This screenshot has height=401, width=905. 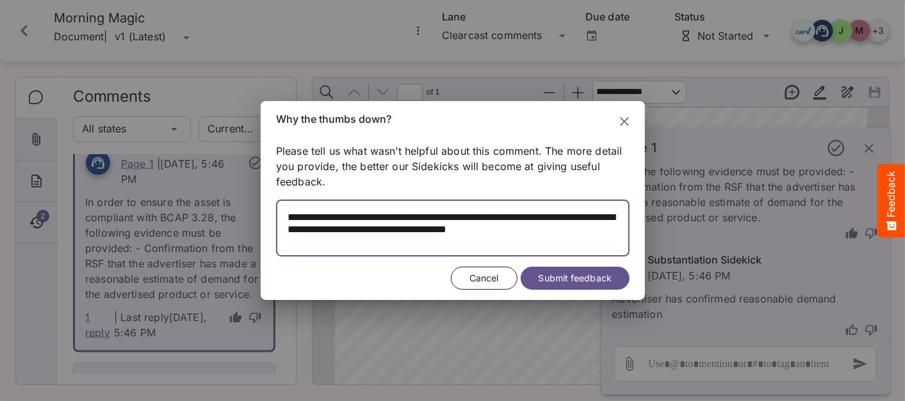 What do you see at coordinates (890, 201) in the screenshot?
I see `button: Feedback` at bounding box center [890, 201].